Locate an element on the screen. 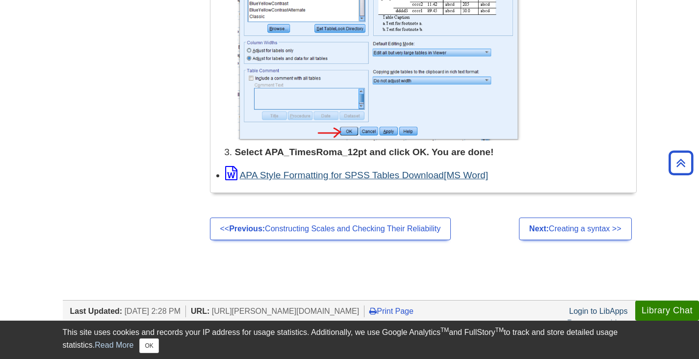  strong: Previous: is located at coordinates (247, 228).